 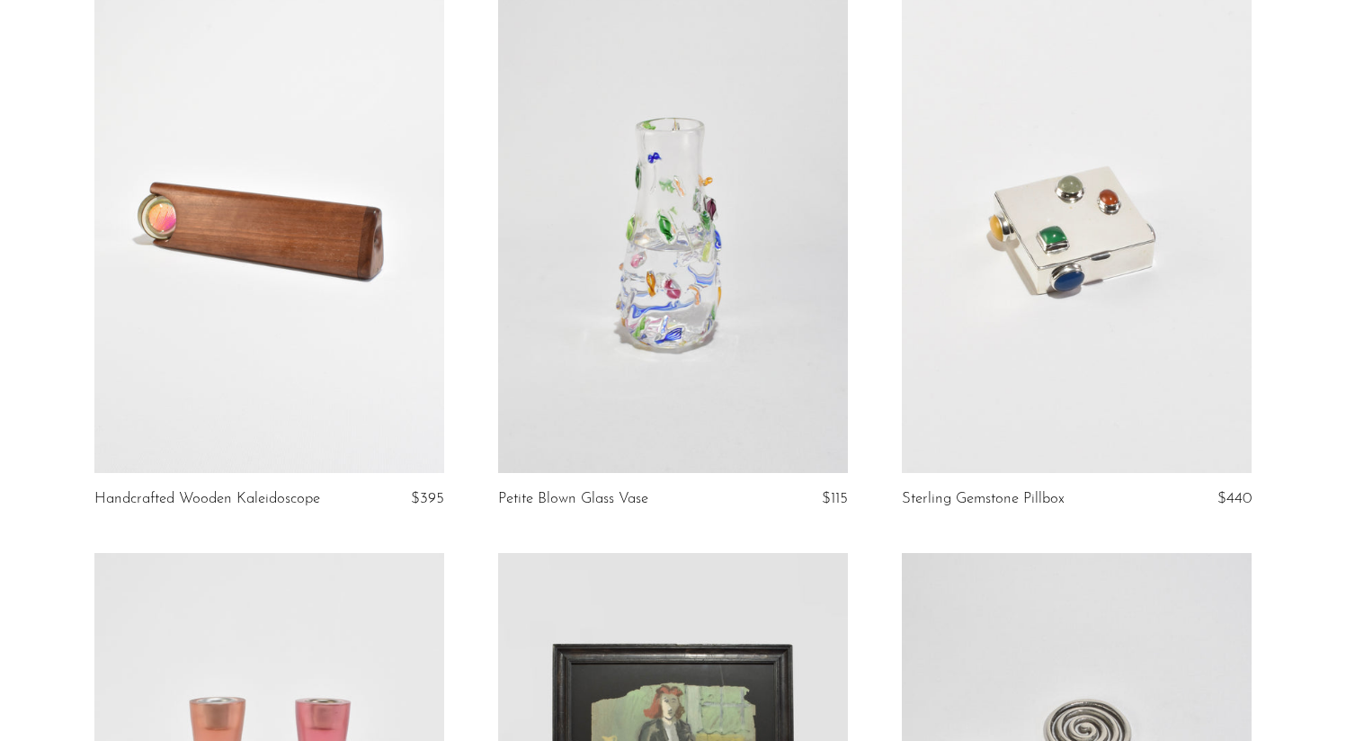 I want to click on a: Petite Blown Glass Vase, so click(x=573, y=499).